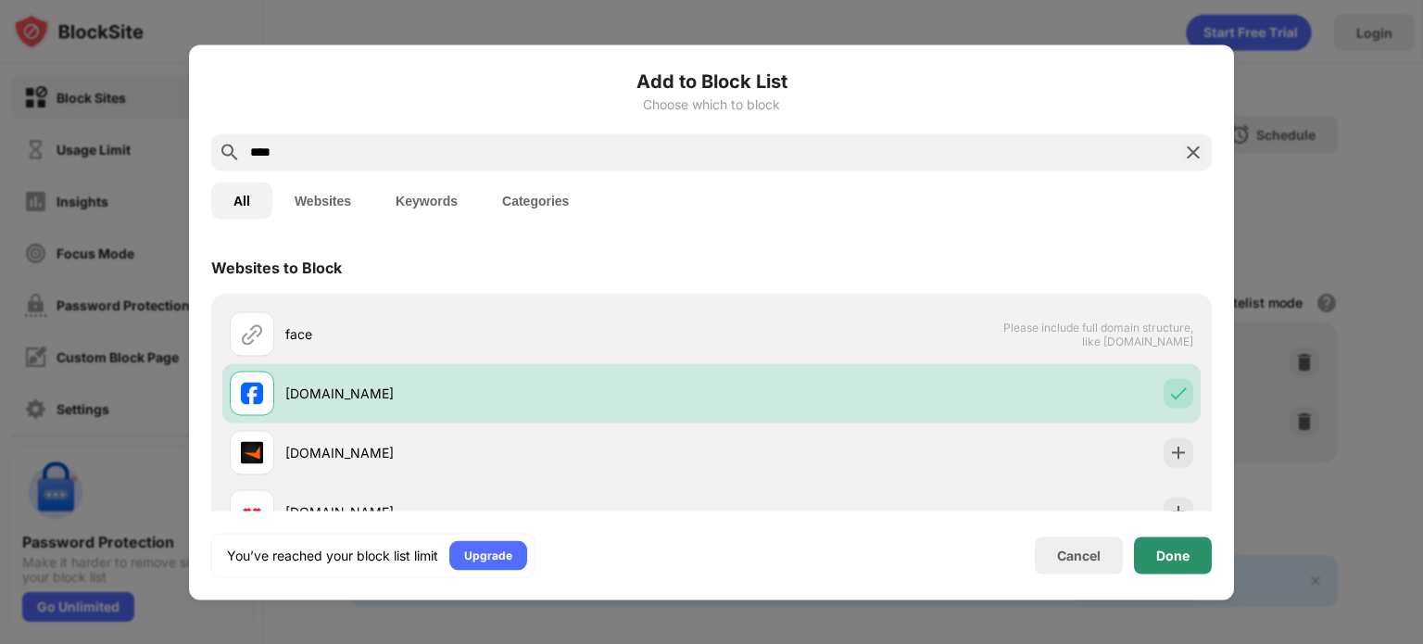  I want to click on div: You’ve reached your block list limit, so click(333, 555).